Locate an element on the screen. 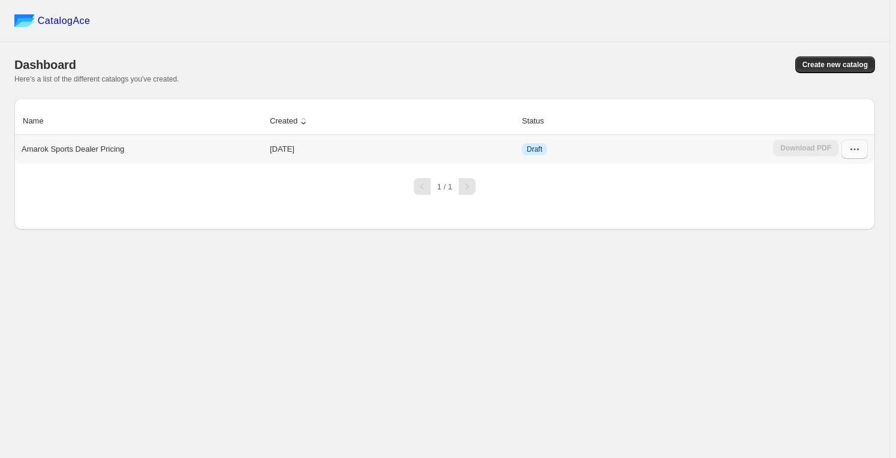 Image resolution: width=896 pixels, height=458 pixels. button: Name is located at coordinates (39, 121).